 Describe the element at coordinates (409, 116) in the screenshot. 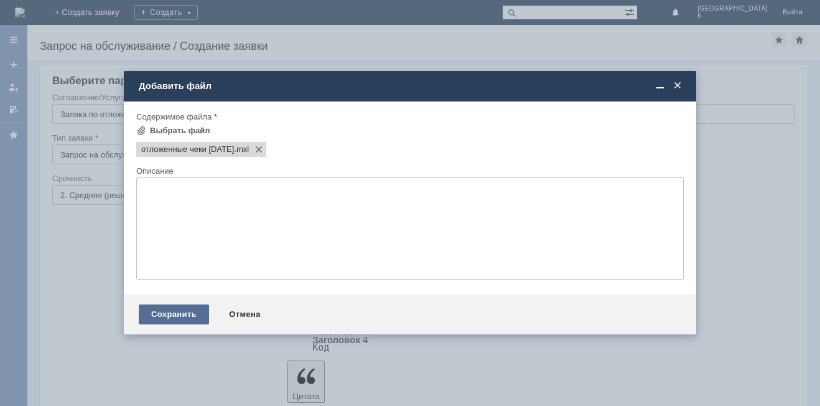

I see `div: Содержимое файла` at that location.